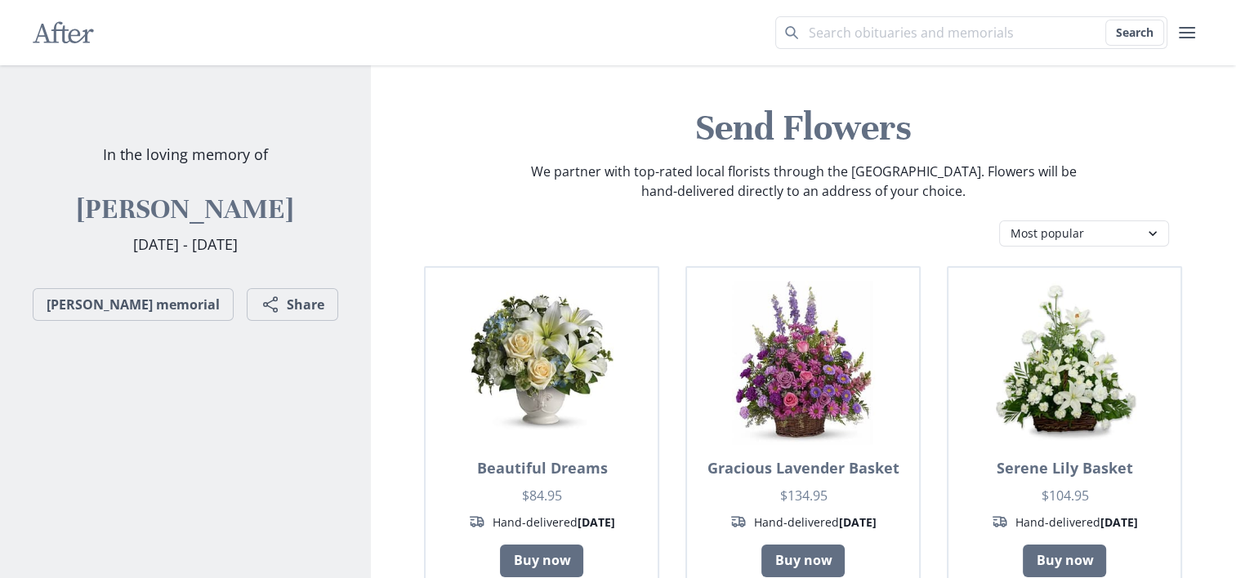 The image size is (1236, 578). Describe the element at coordinates (292, 305) in the screenshot. I see `button: Share` at that location.